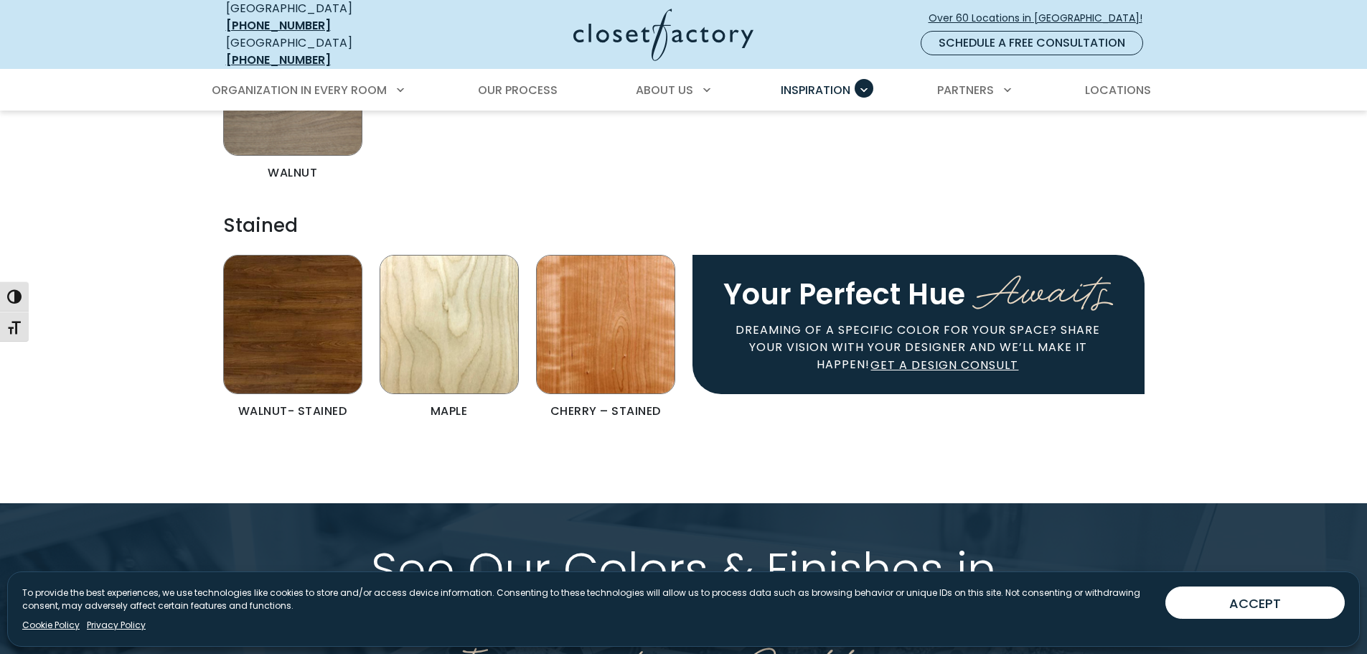 The height and width of the screenshot is (654, 1367). Describe the element at coordinates (449, 411) in the screenshot. I see `figcaption: Maple` at that location.